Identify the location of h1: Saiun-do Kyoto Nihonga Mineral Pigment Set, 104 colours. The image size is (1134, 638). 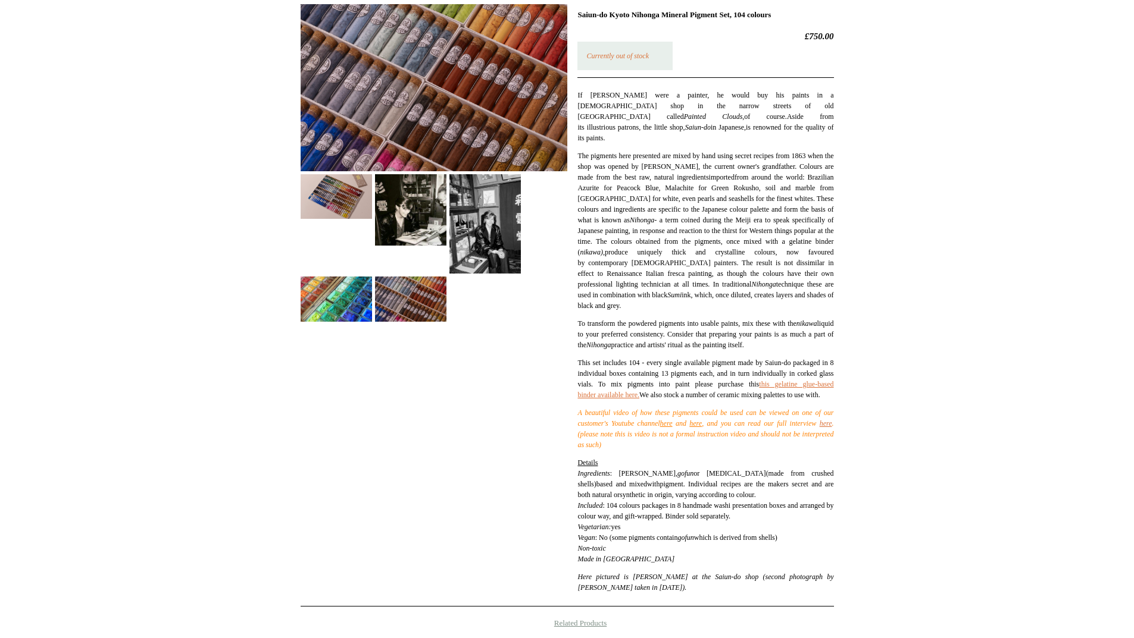
(705, 15).